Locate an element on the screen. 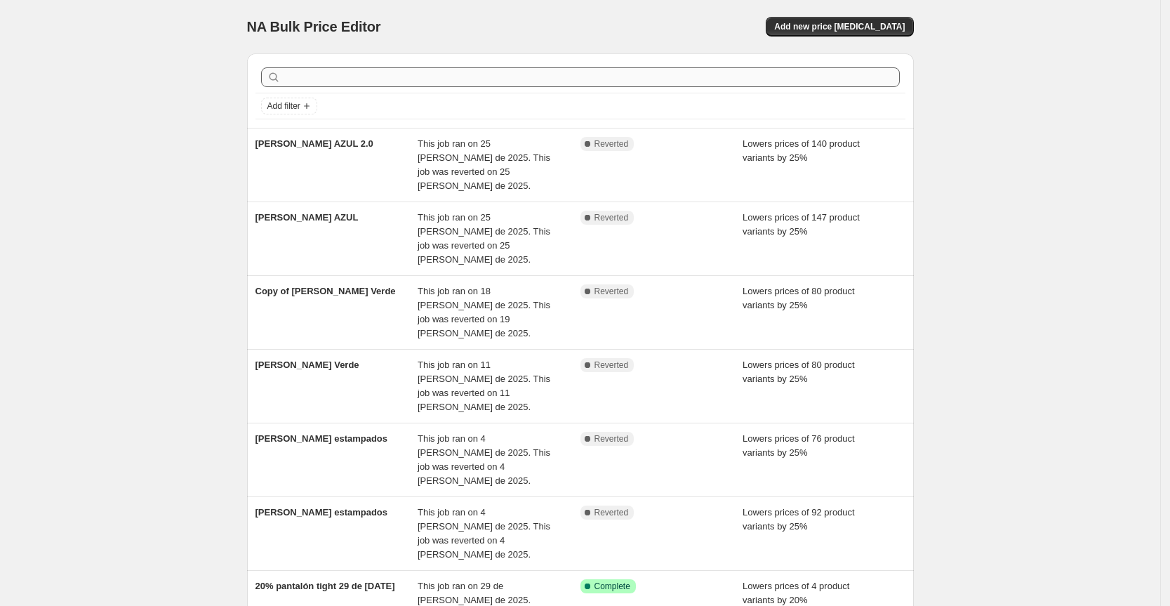  span: Lowers prices of 92 product variants by 25% is located at coordinates (799, 519).